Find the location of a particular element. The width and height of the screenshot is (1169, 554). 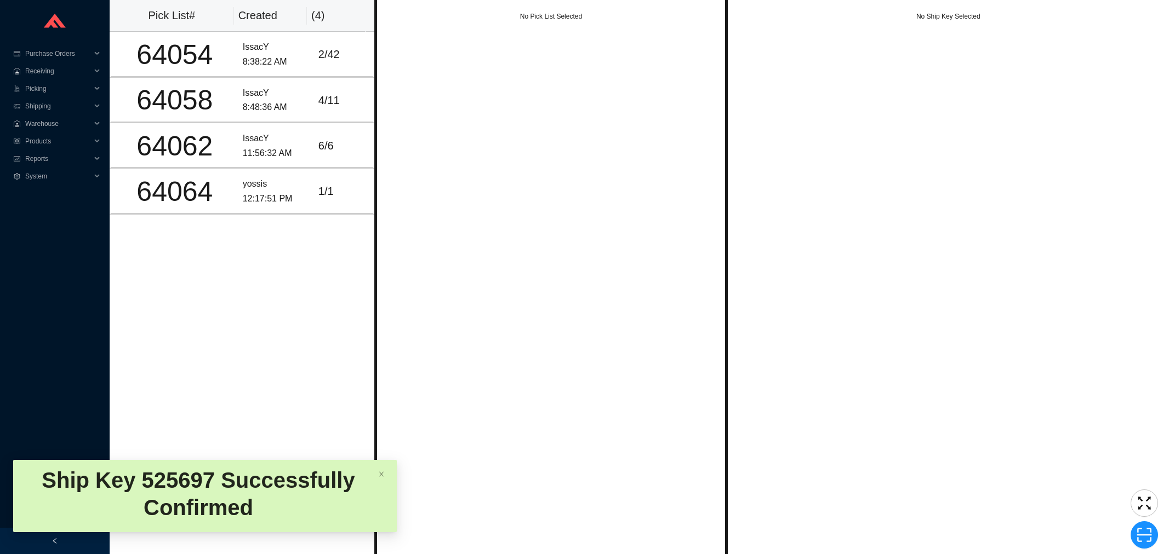

div: 8:48:36 AM is located at coordinates (276, 107).